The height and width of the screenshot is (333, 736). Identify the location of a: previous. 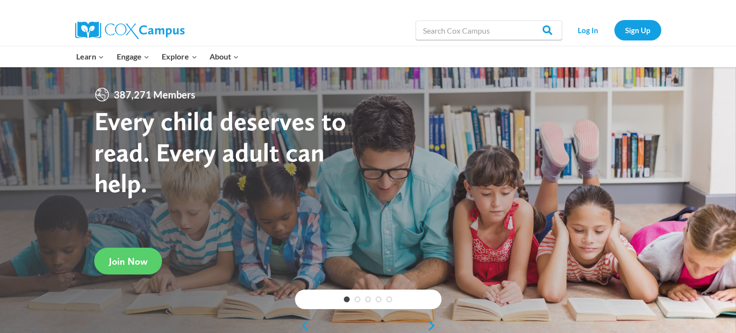
(302, 326).